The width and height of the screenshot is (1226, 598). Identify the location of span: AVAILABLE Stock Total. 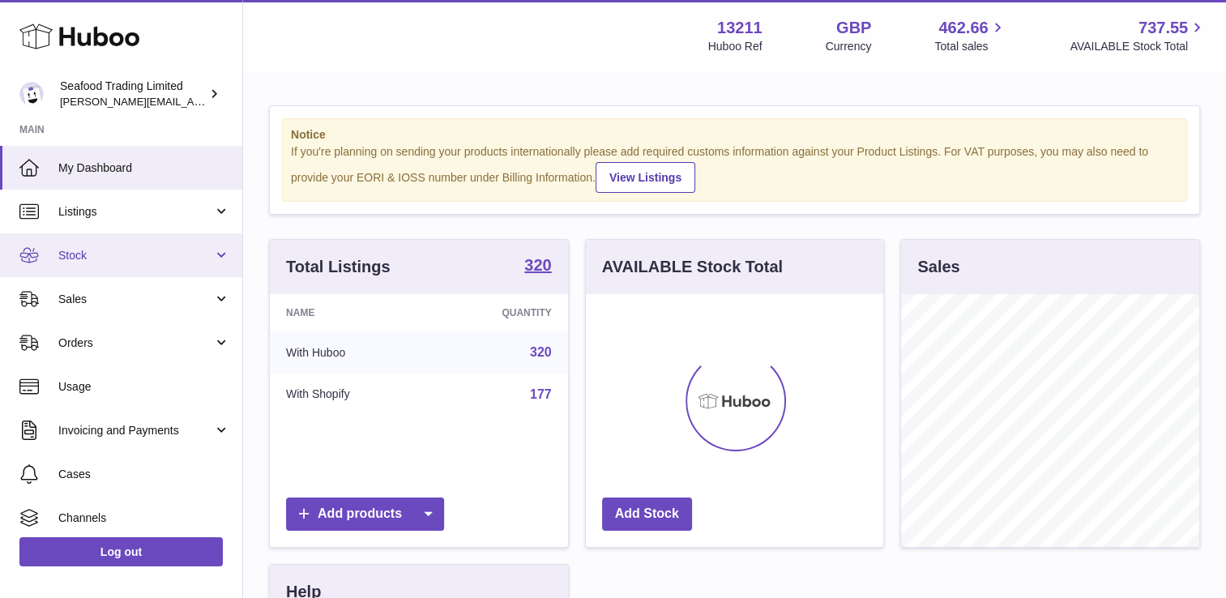
(1137, 46).